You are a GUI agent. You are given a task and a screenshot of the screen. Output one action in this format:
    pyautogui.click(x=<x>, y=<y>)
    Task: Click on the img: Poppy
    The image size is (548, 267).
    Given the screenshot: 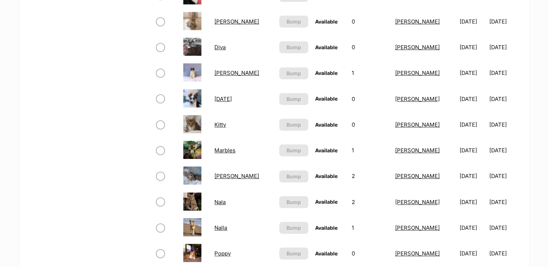 What is the action you would take?
    pyautogui.click(x=192, y=253)
    